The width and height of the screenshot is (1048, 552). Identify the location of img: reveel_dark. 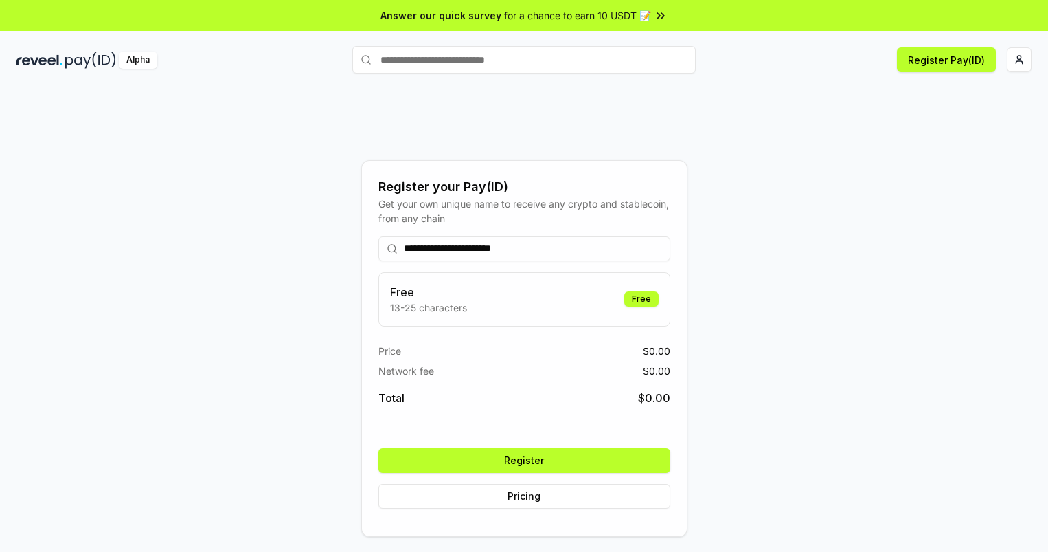
(39, 60).